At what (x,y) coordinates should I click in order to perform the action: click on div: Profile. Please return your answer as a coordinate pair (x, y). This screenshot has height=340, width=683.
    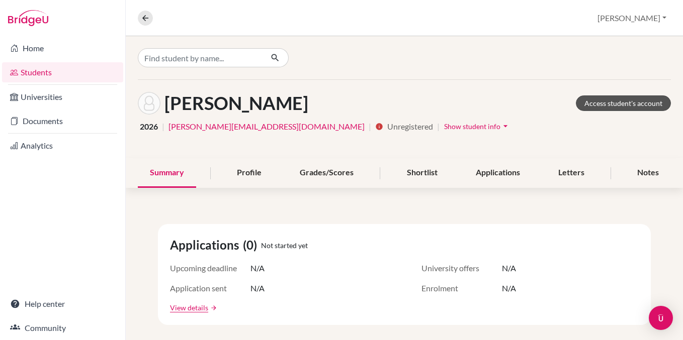
    Looking at the image, I should click on (249, 173).